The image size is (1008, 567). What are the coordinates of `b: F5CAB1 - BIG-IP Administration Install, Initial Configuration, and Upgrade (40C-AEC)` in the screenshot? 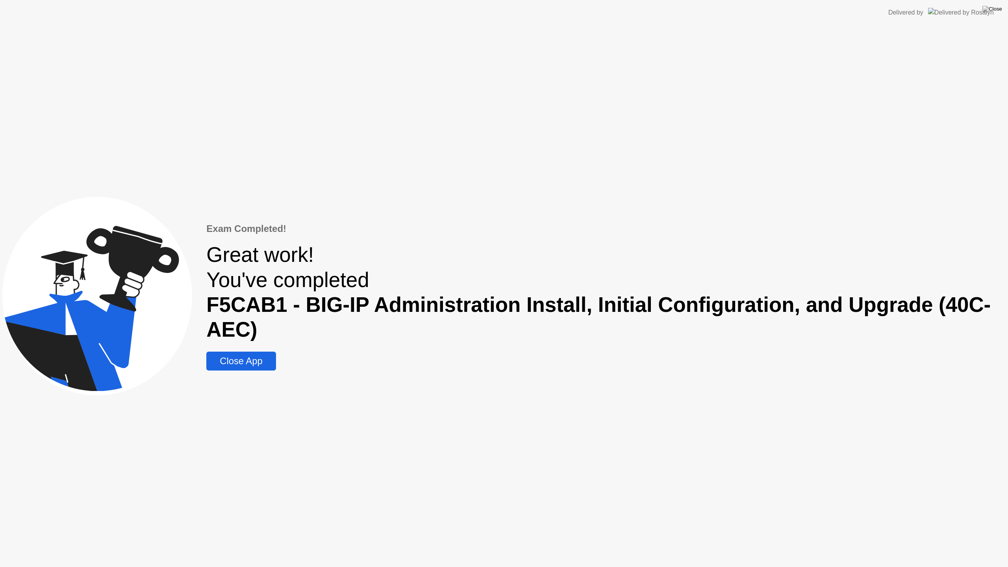 It's located at (599, 317).